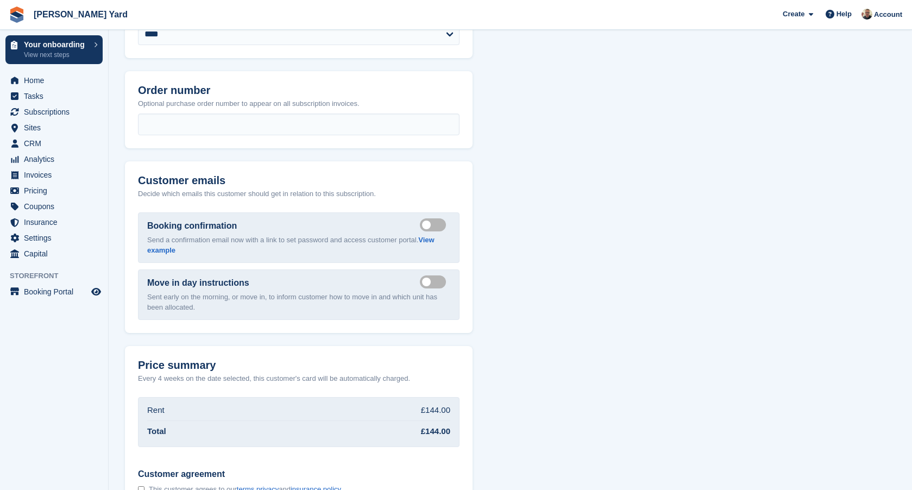  What do you see at coordinates (299, 104) in the screenshot?
I see `p: Optional purchase order number to appear on all subscription invoices.` at bounding box center [299, 104].